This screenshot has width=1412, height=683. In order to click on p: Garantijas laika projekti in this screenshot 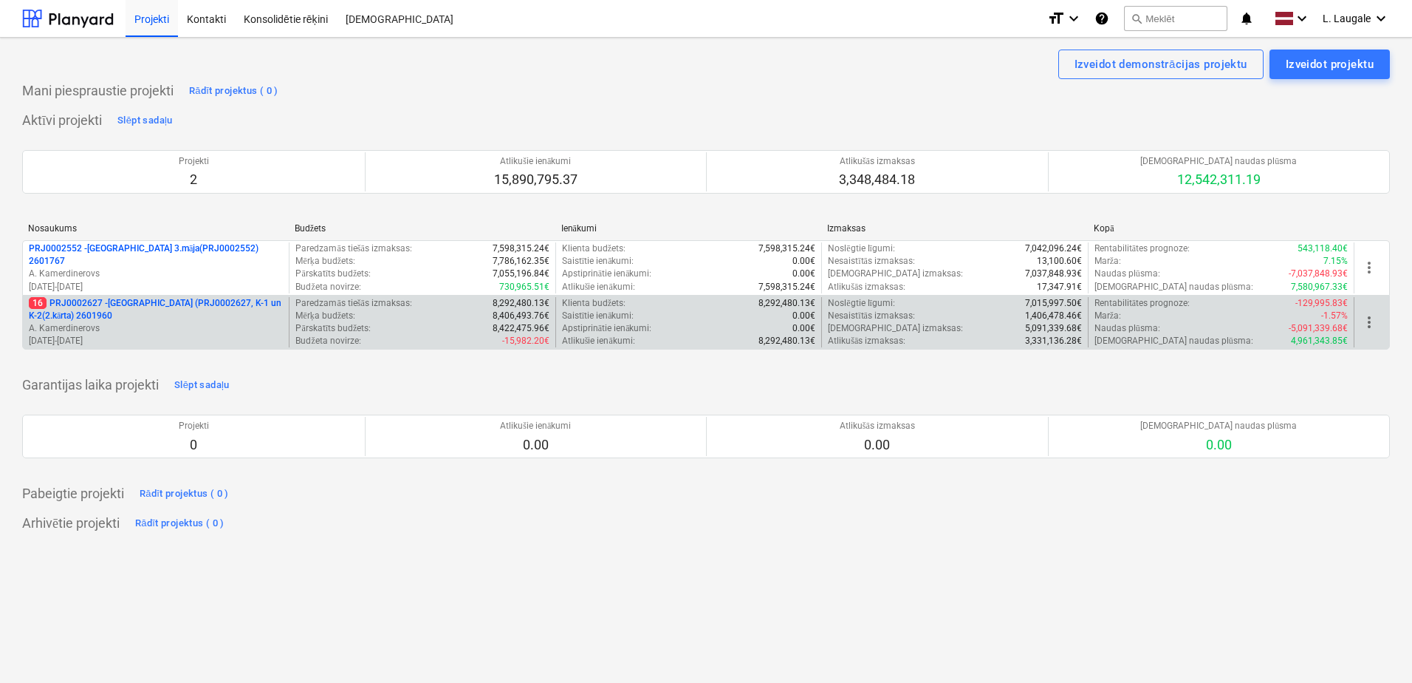, I will do `click(90, 385)`.